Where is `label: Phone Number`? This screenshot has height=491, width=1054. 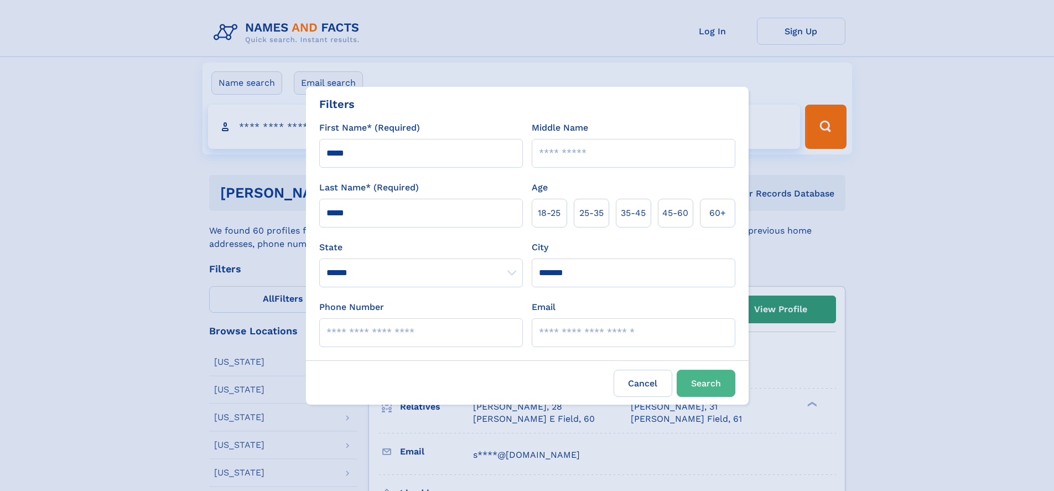 label: Phone Number is located at coordinates (351, 307).